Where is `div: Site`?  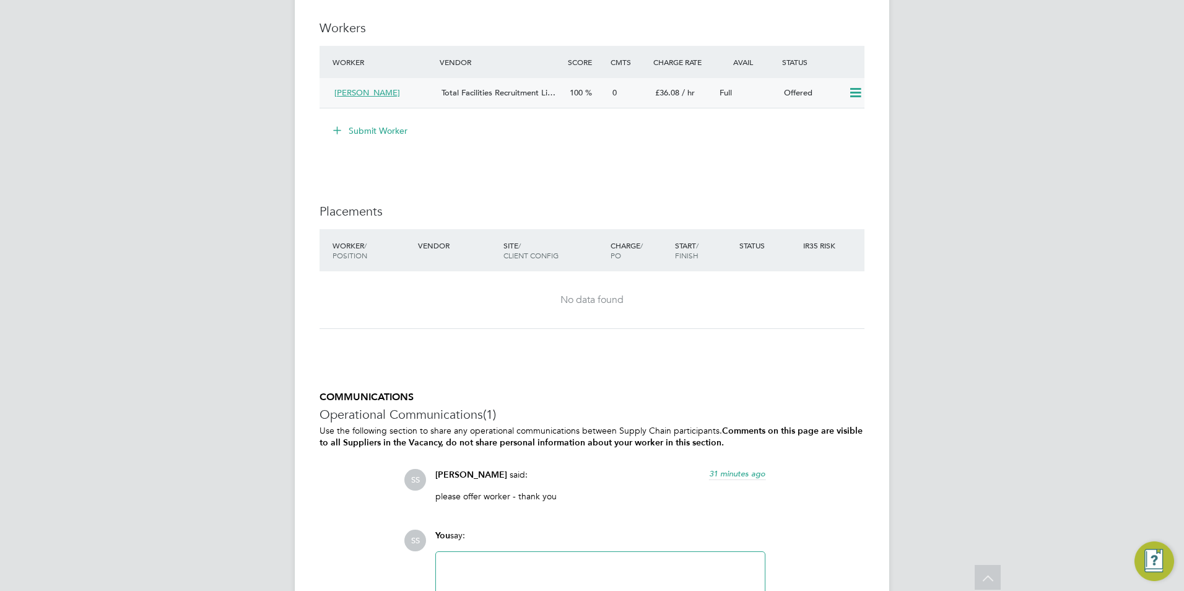
div: Site is located at coordinates (554, 250).